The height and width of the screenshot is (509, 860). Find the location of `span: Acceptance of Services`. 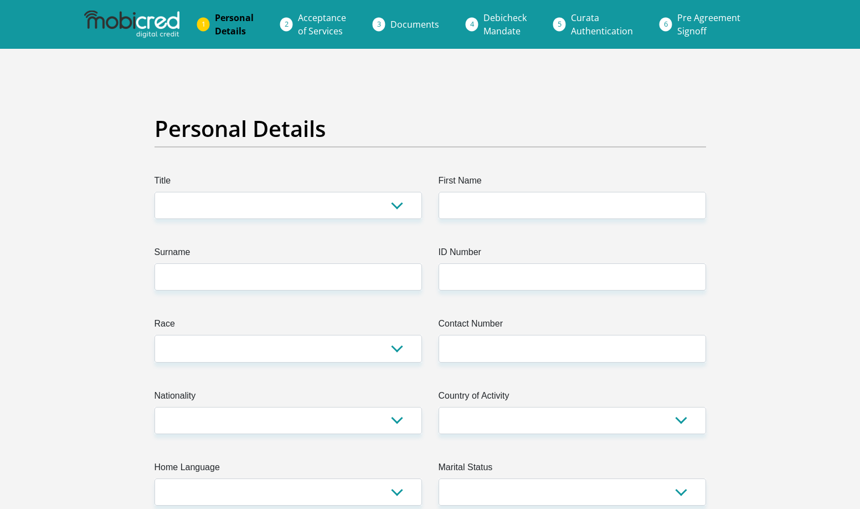

span: Acceptance of Services is located at coordinates (322, 24).